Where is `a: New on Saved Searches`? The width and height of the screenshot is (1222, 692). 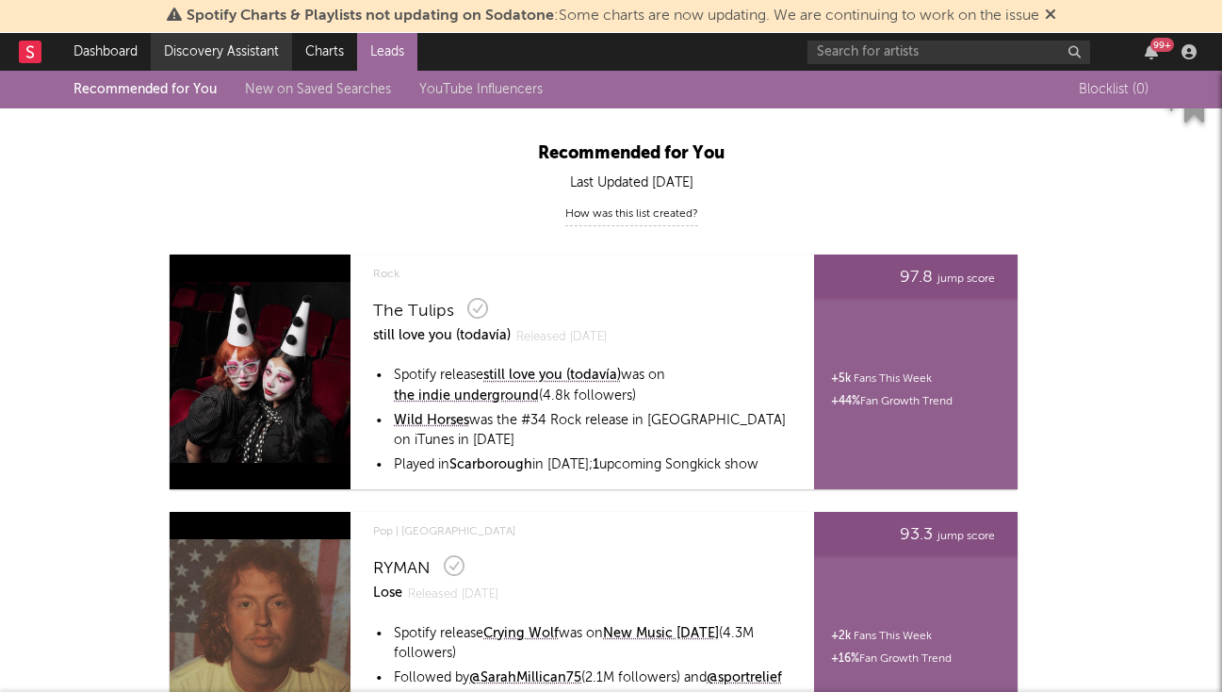
a: New on Saved Searches is located at coordinates (318, 90).